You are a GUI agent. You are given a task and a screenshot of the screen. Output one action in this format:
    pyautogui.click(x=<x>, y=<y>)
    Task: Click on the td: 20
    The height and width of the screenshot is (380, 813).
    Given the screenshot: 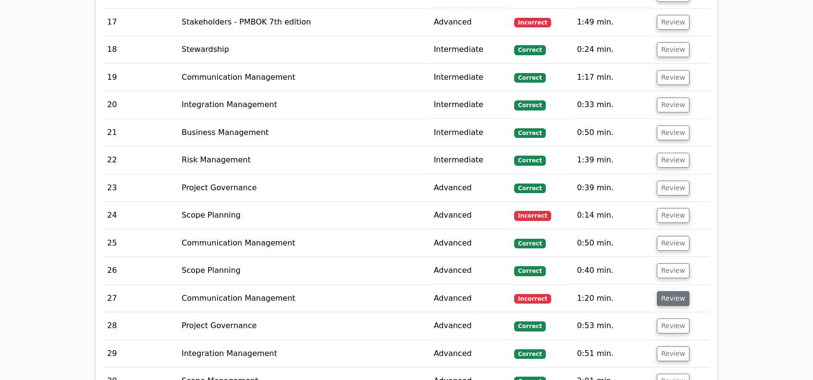 What is the action you would take?
    pyautogui.click(x=140, y=105)
    